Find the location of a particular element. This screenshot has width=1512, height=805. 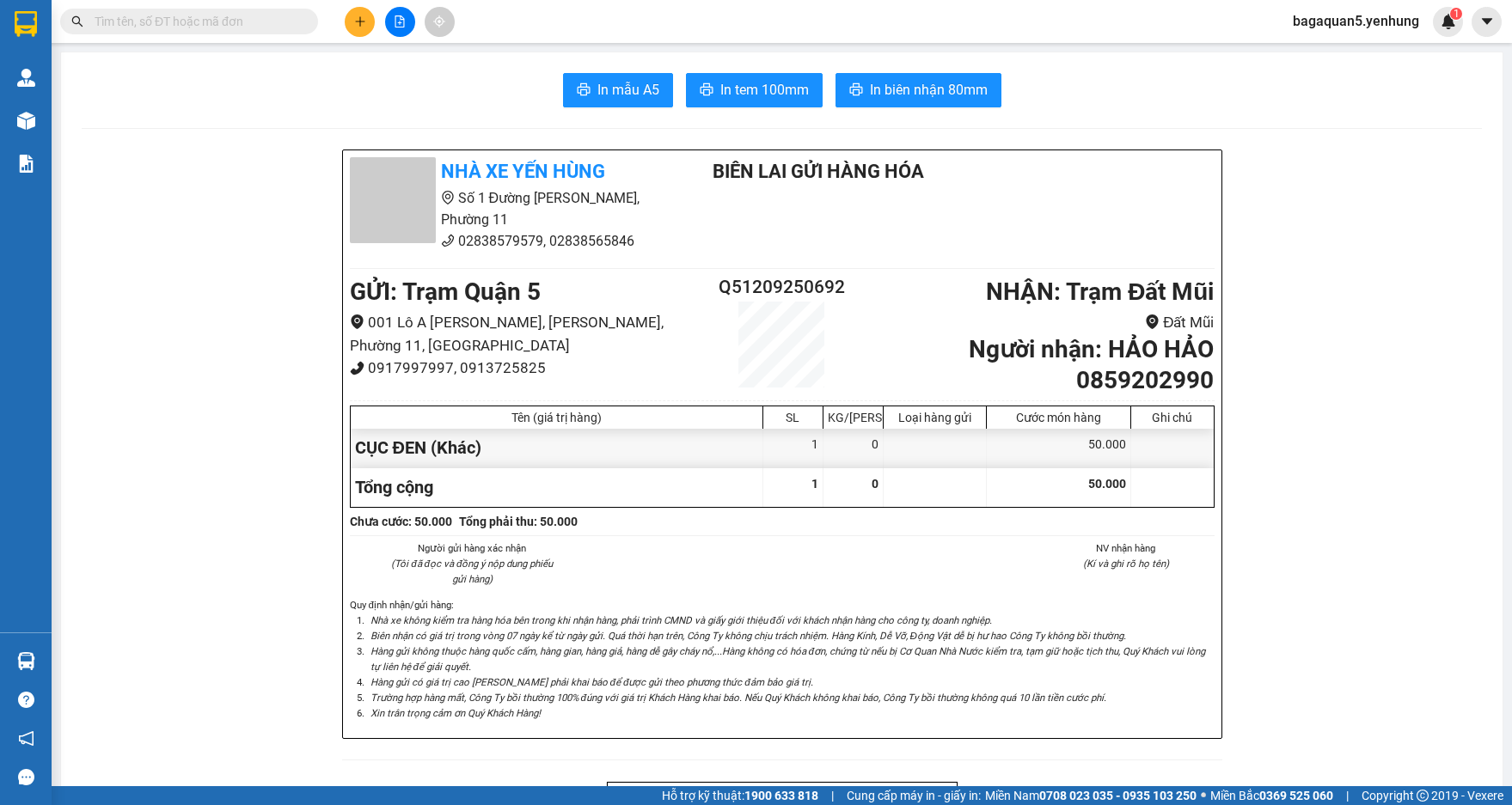

li: 02838579579, 02838565846 is located at coordinates (510, 241).